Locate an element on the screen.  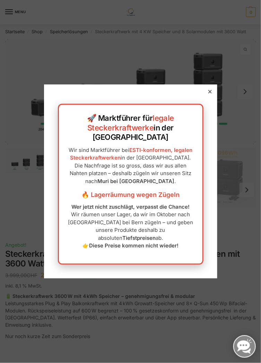
strong: Tiefstpreisen is located at coordinates (139, 238).